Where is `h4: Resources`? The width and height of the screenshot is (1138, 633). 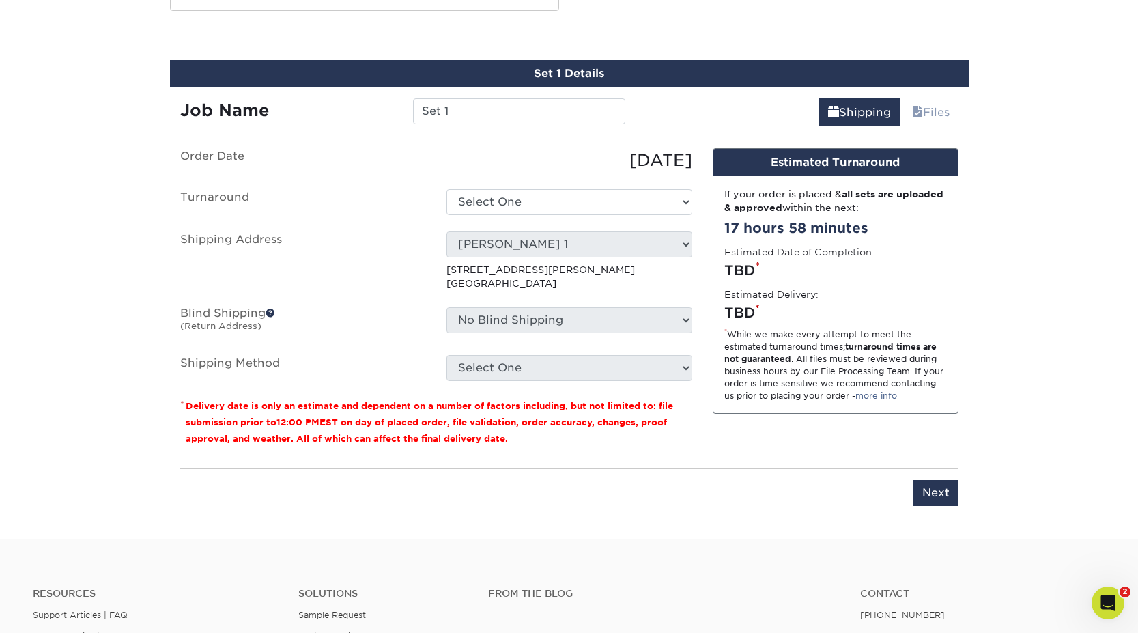 h4: Resources is located at coordinates (155, 593).